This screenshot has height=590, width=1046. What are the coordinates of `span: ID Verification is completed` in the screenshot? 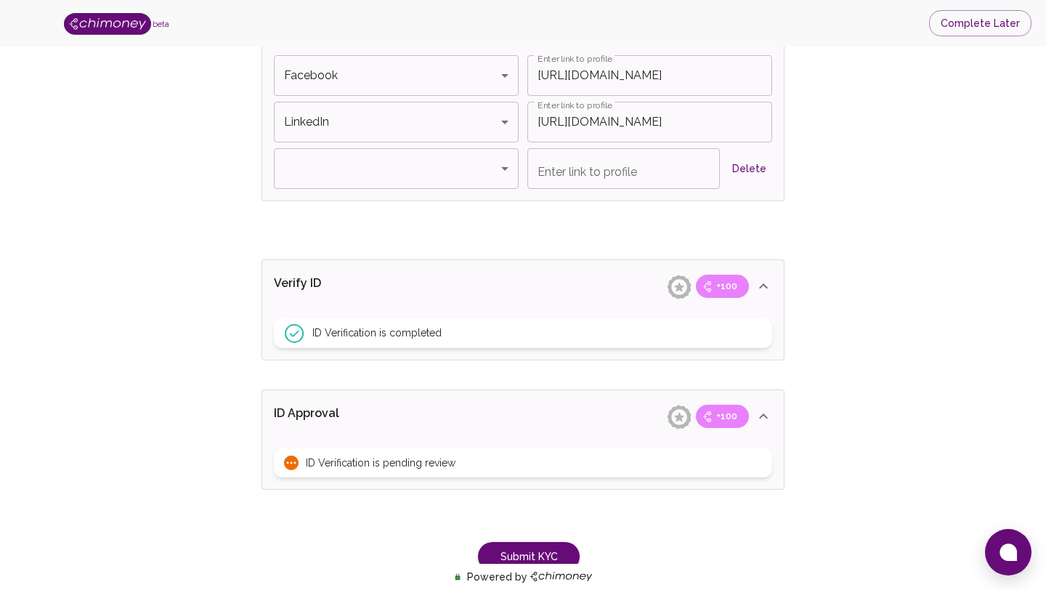 It's located at (377, 333).